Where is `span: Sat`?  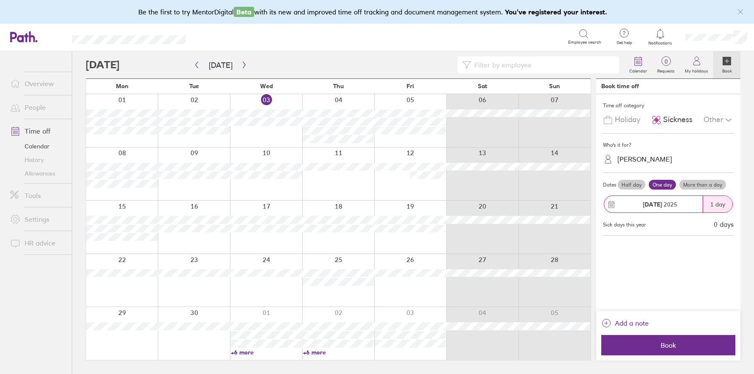
span: Sat is located at coordinates (482, 86).